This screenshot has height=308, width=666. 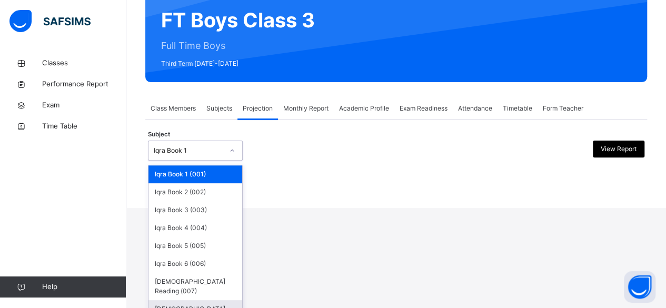 I want to click on span: Classes, so click(x=84, y=63).